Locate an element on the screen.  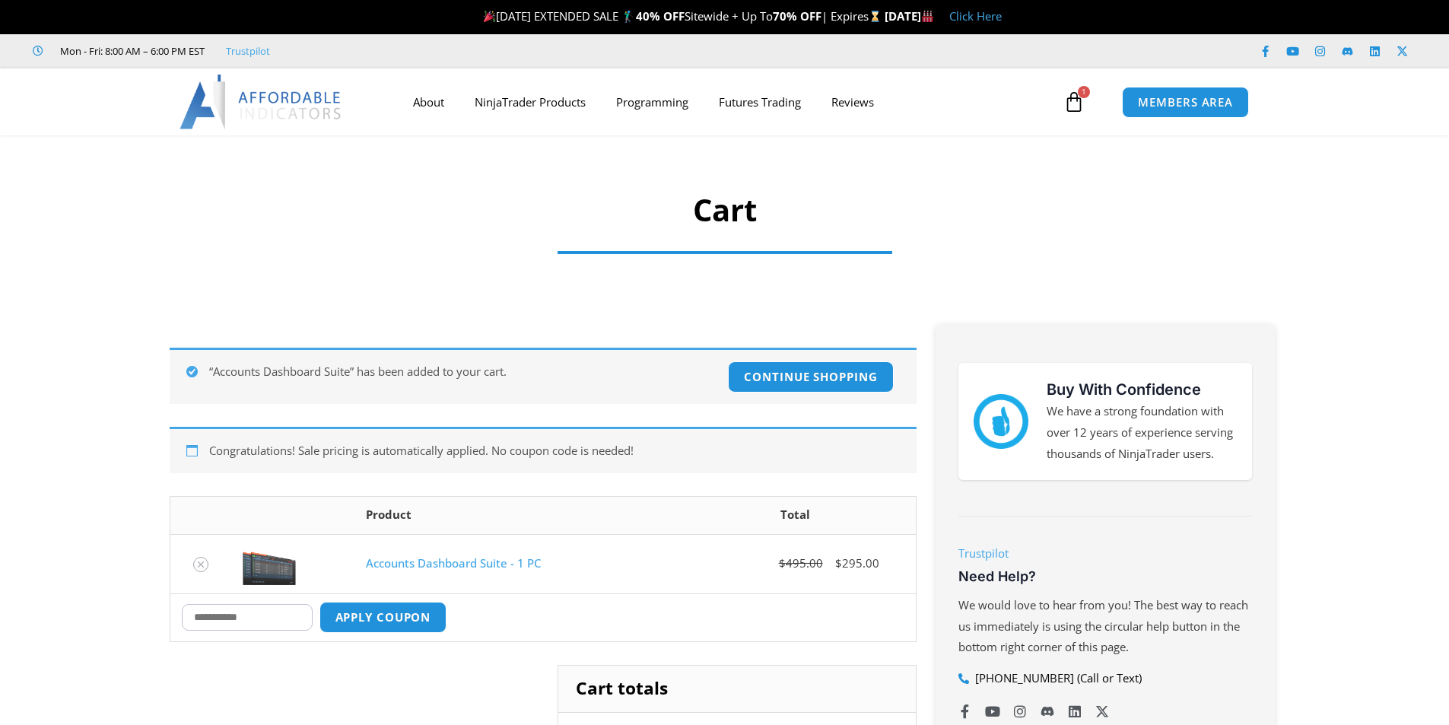
img: Screenshot 2024-08-26 155710eeeee | Affordable Indicators – NinjaTrader is located at coordinates (269, 564).